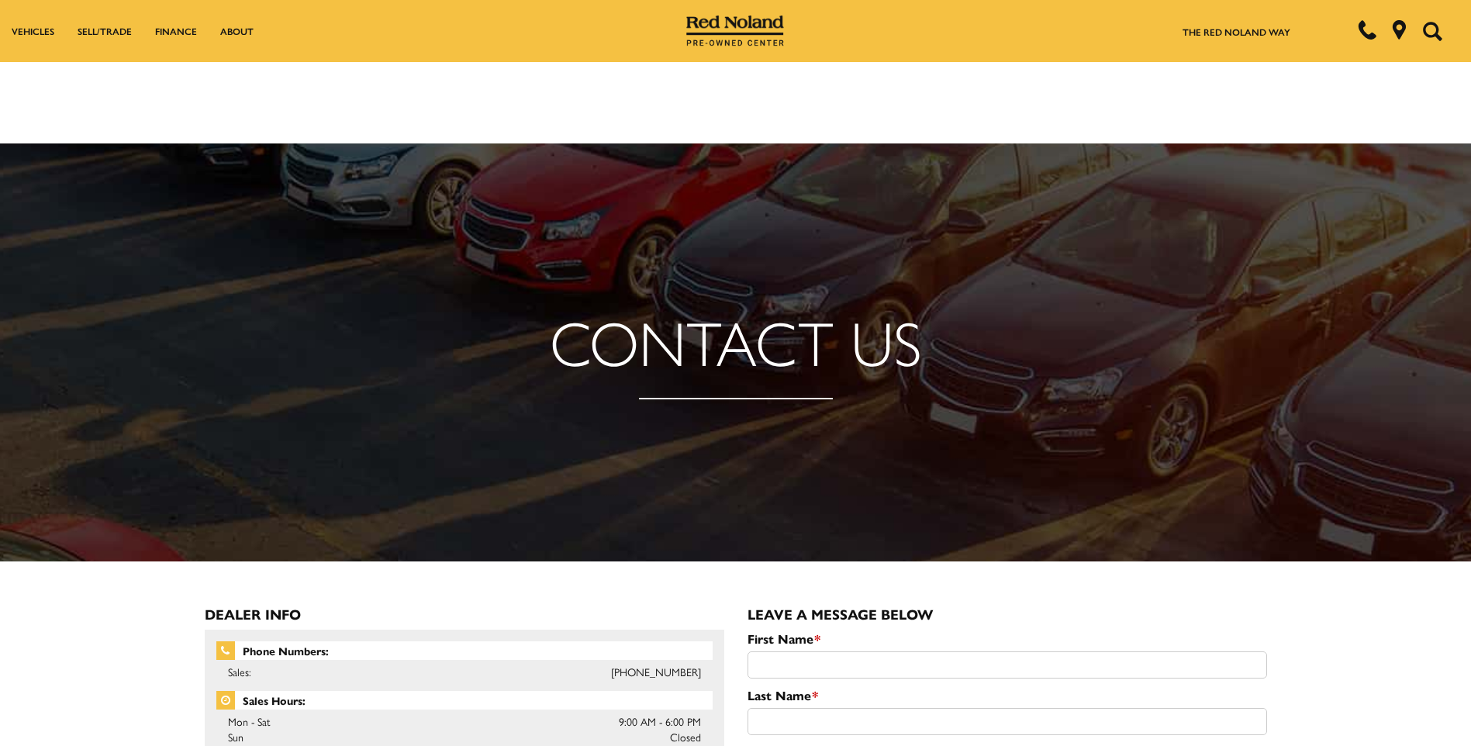 This screenshot has width=1471, height=746. Describe the element at coordinates (465, 614) in the screenshot. I see `h3: Dealer Info` at that location.